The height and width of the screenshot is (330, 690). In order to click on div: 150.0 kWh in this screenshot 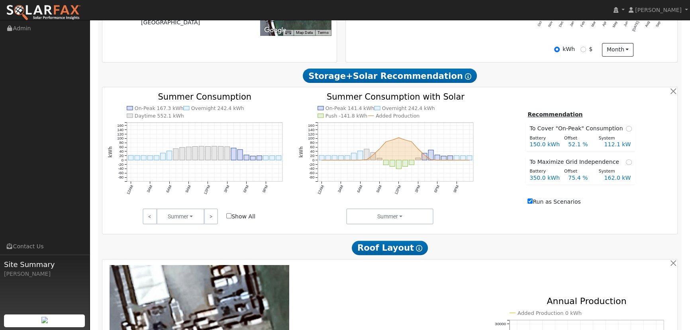, I will do `click(544, 144)`.